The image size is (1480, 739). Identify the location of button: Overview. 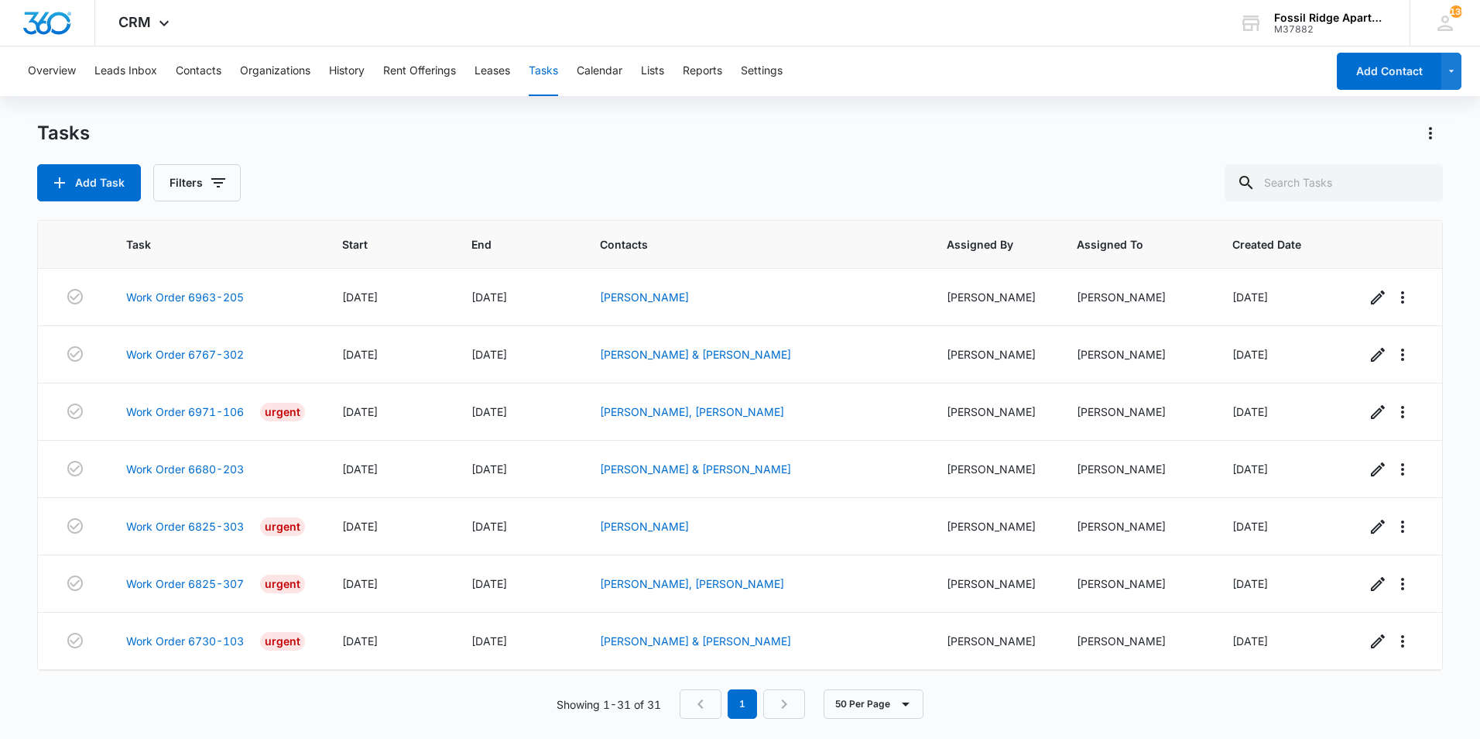
(52, 71).